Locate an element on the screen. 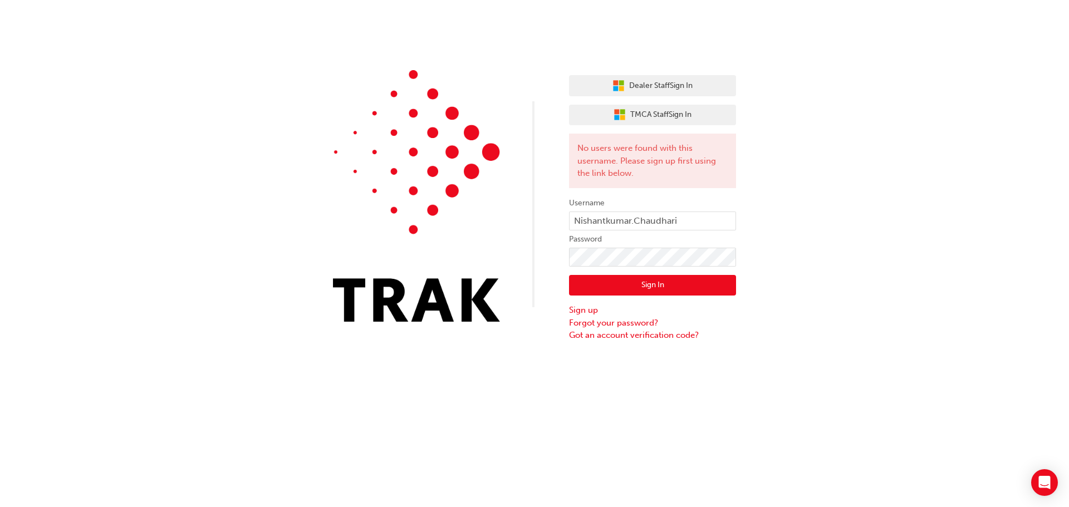 The image size is (1069, 507). img: Trak is located at coordinates (417, 196).